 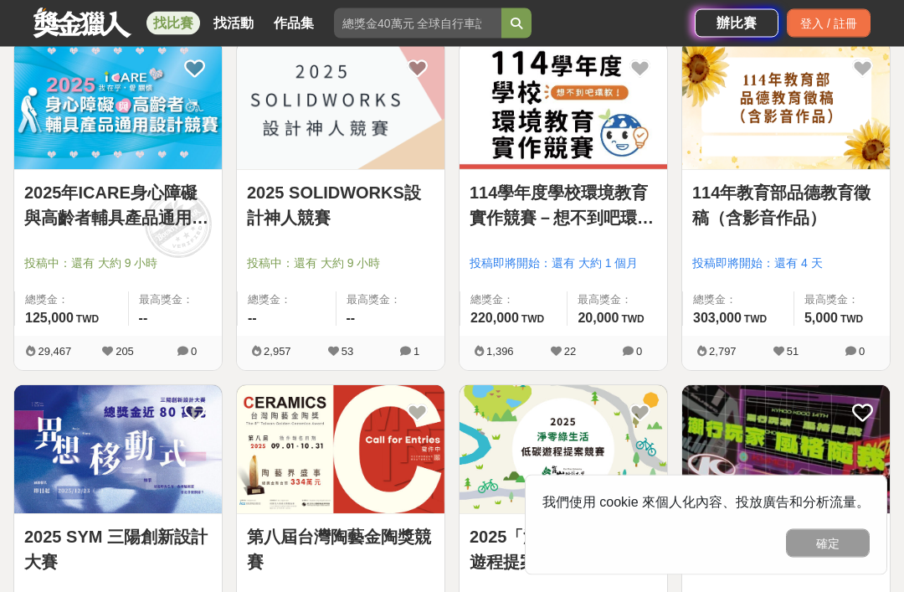 What do you see at coordinates (563, 206) in the screenshot?
I see `a: 114學年度學校環境教育實作競賽－想不到吧環教！` at bounding box center [563, 206].